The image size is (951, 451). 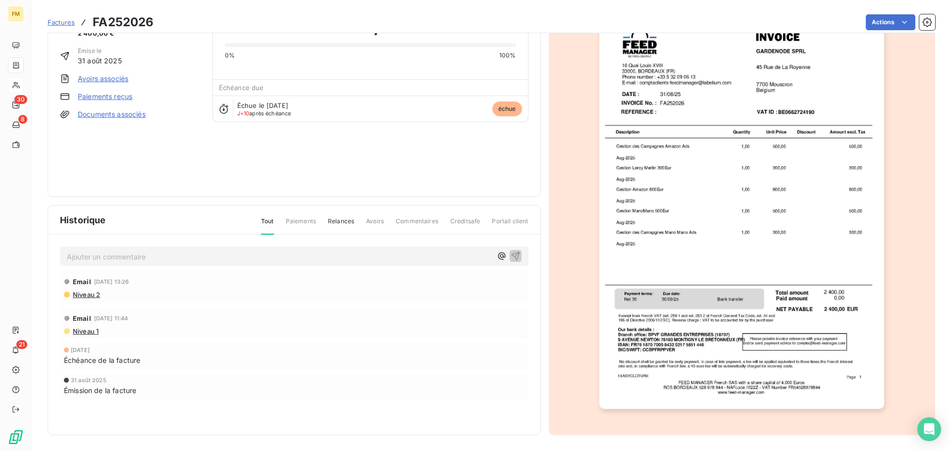 I want to click on span: Factures, so click(x=61, y=22).